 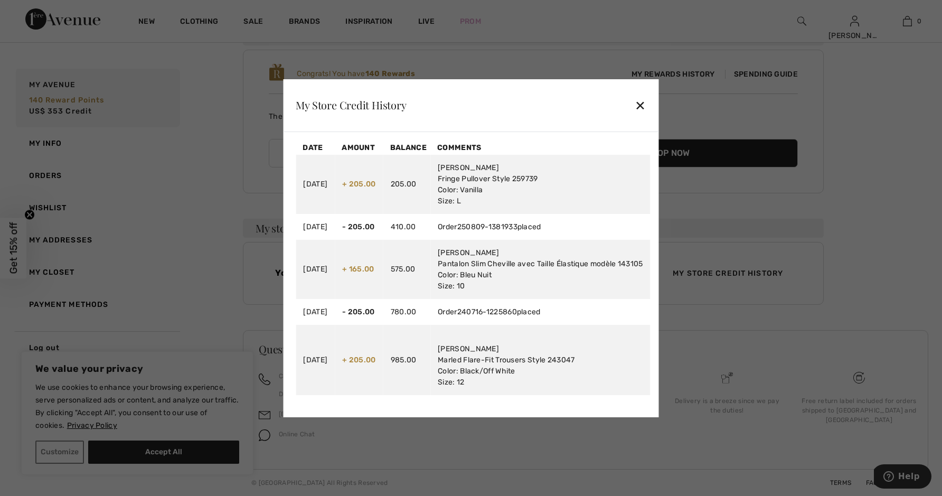 I want to click on a: 250809-1381933, so click(x=487, y=227).